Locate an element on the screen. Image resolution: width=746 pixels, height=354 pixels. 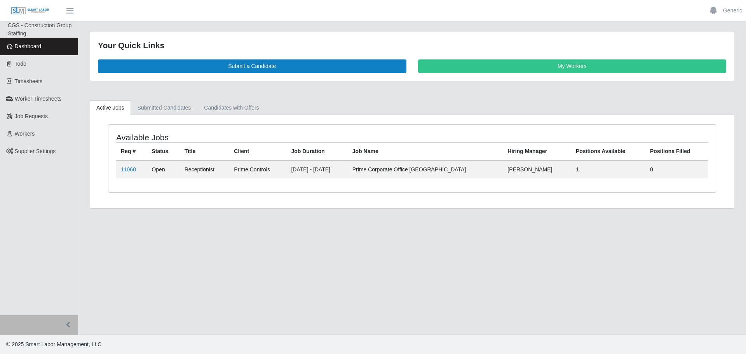
a: Submitted Candidates is located at coordinates (164, 108).